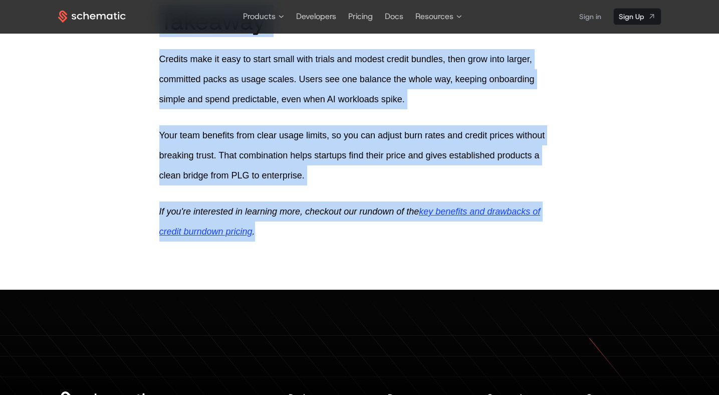 This screenshot has width=719, height=395. Describe the element at coordinates (360, 16) in the screenshot. I see `a: Pricing` at that location.